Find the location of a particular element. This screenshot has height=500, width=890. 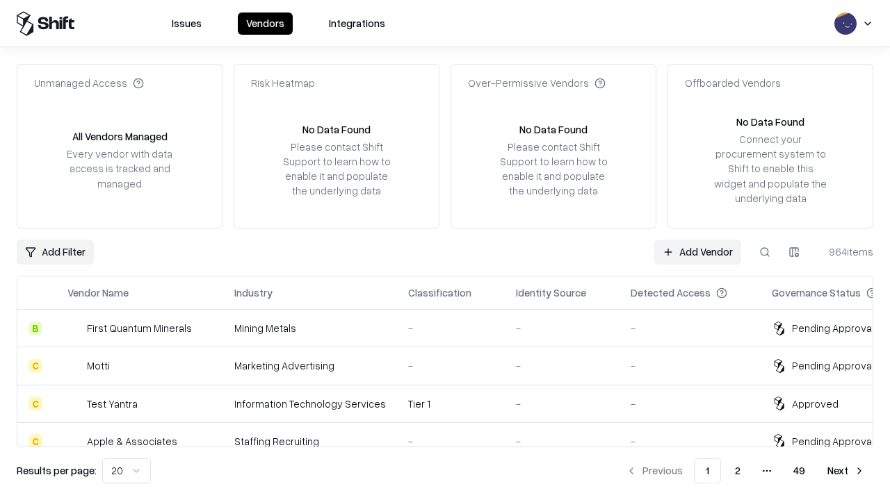

div: Apple & Associates is located at coordinates (132, 441).